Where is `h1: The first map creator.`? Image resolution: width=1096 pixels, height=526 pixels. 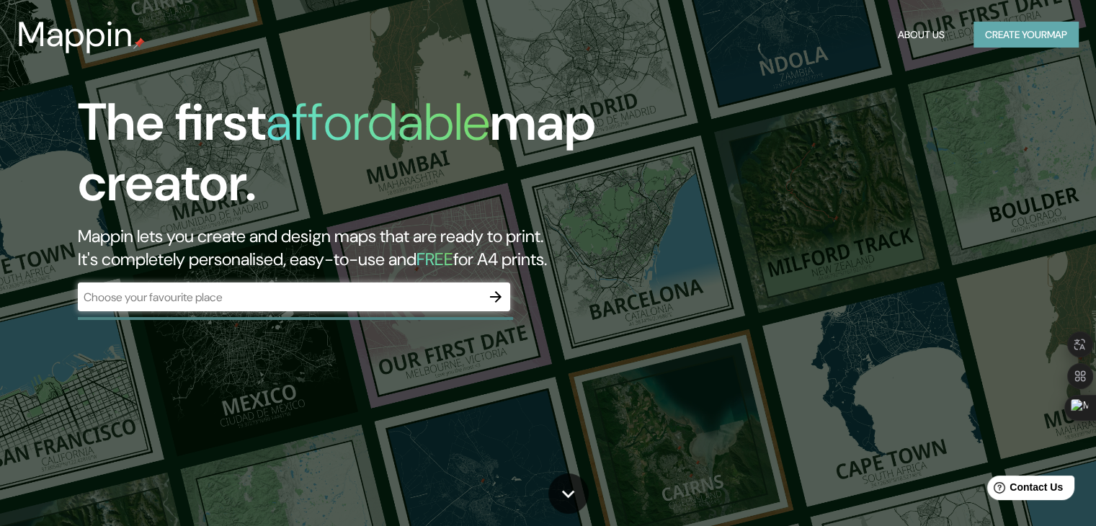
h1: The first map creator. is located at coordinates (352, 159).